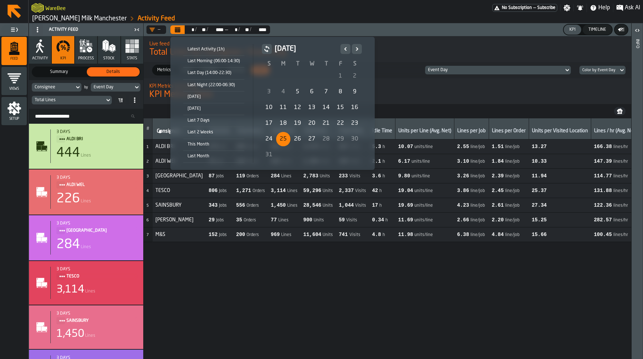  Describe the element at coordinates (312, 92) in the screenshot. I see `div: 6` at that location.